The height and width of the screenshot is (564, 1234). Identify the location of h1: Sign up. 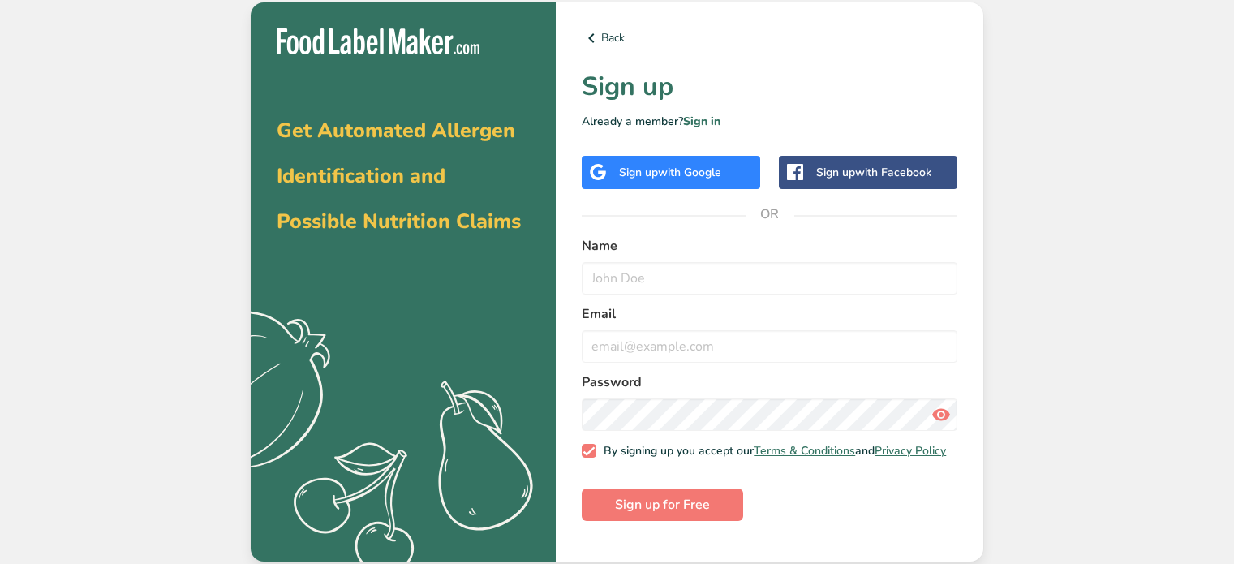
(769, 87).